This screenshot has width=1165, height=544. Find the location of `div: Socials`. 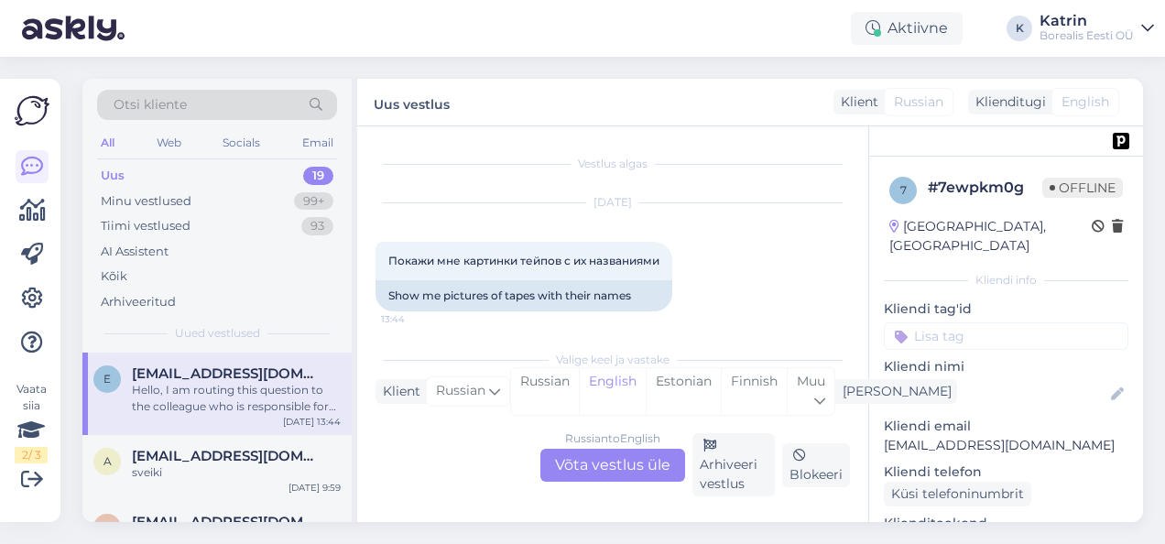

div: Socials is located at coordinates (241, 143).